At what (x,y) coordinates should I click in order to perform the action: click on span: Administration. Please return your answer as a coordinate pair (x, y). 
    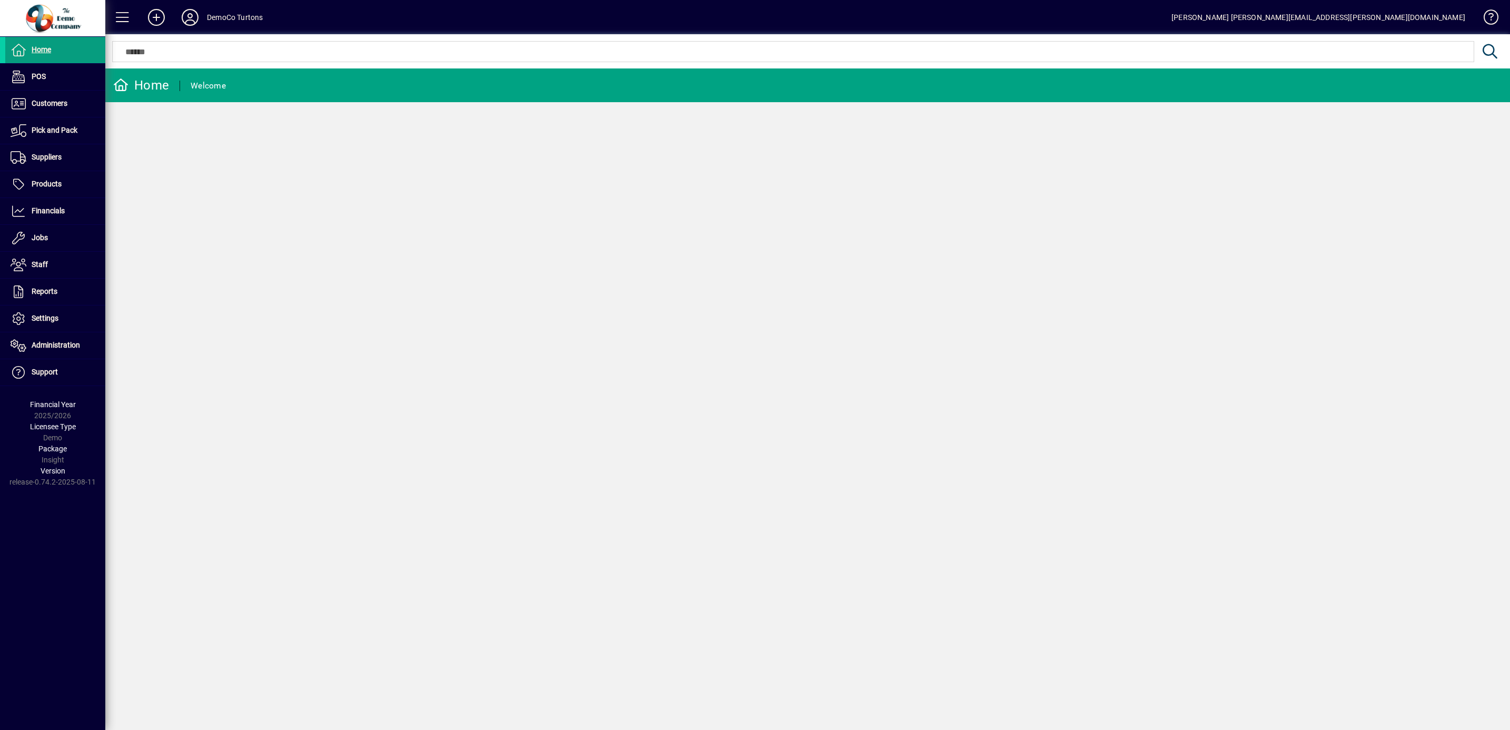
    Looking at the image, I should click on (56, 345).